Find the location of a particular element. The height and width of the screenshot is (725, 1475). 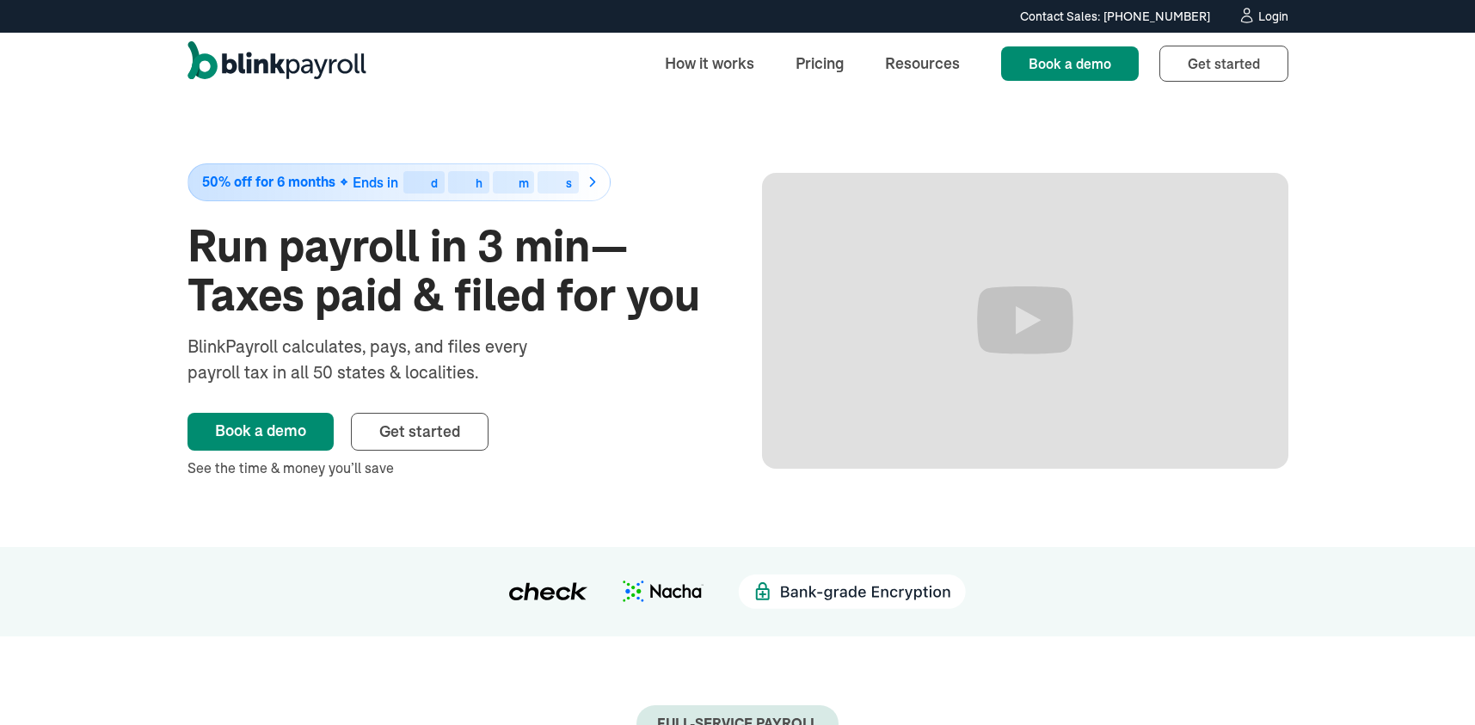

a: Login is located at coordinates (1262, 16).